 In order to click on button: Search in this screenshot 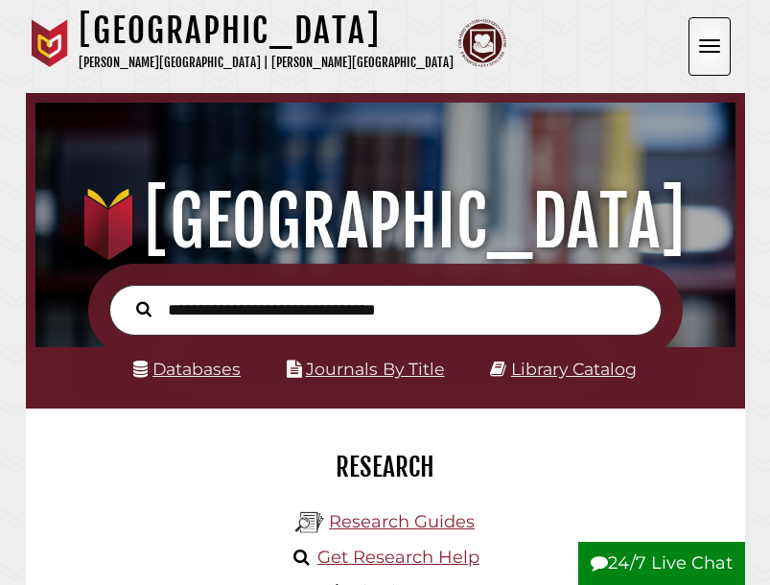, I will do `click(144, 308)`.